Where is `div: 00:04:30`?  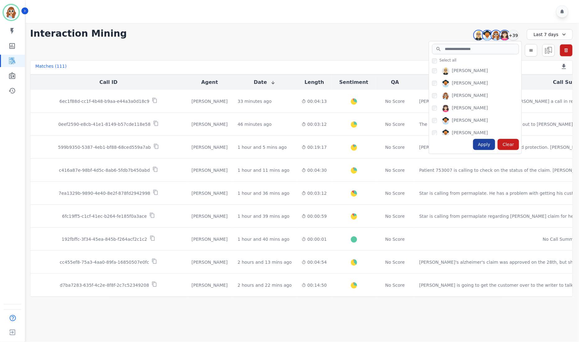 div: 00:04:30 is located at coordinates (314, 170).